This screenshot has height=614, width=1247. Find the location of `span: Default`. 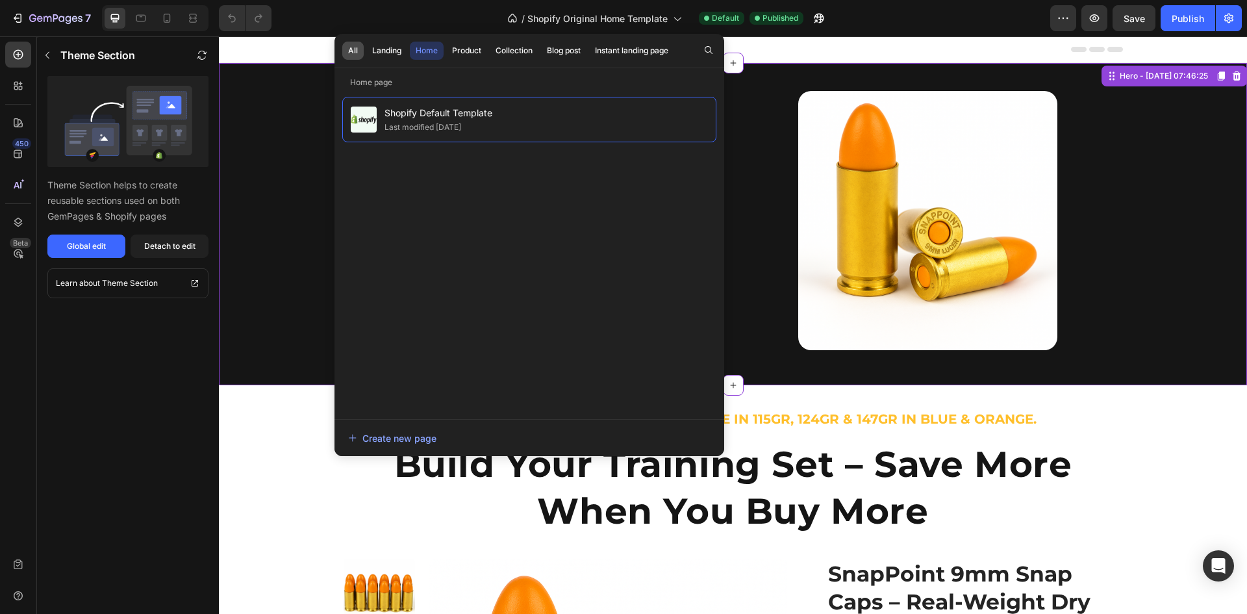

span: Default is located at coordinates (725, 18).